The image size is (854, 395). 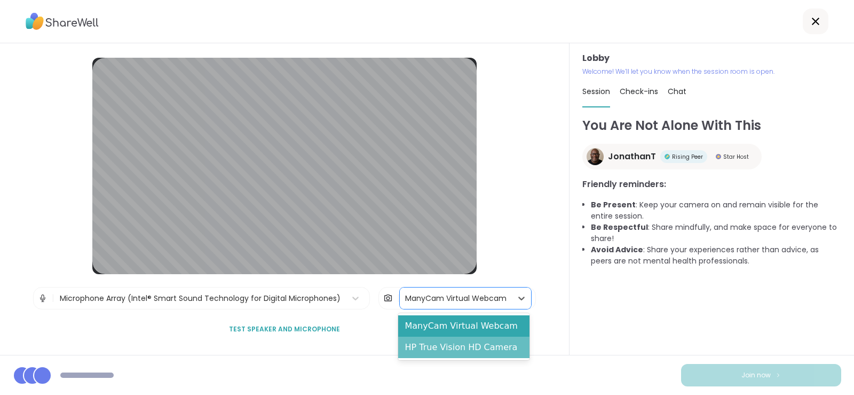 What do you see at coordinates (62, 21) in the screenshot?
I see `img: ShareWell Logo` at bounding box center [62, 21].